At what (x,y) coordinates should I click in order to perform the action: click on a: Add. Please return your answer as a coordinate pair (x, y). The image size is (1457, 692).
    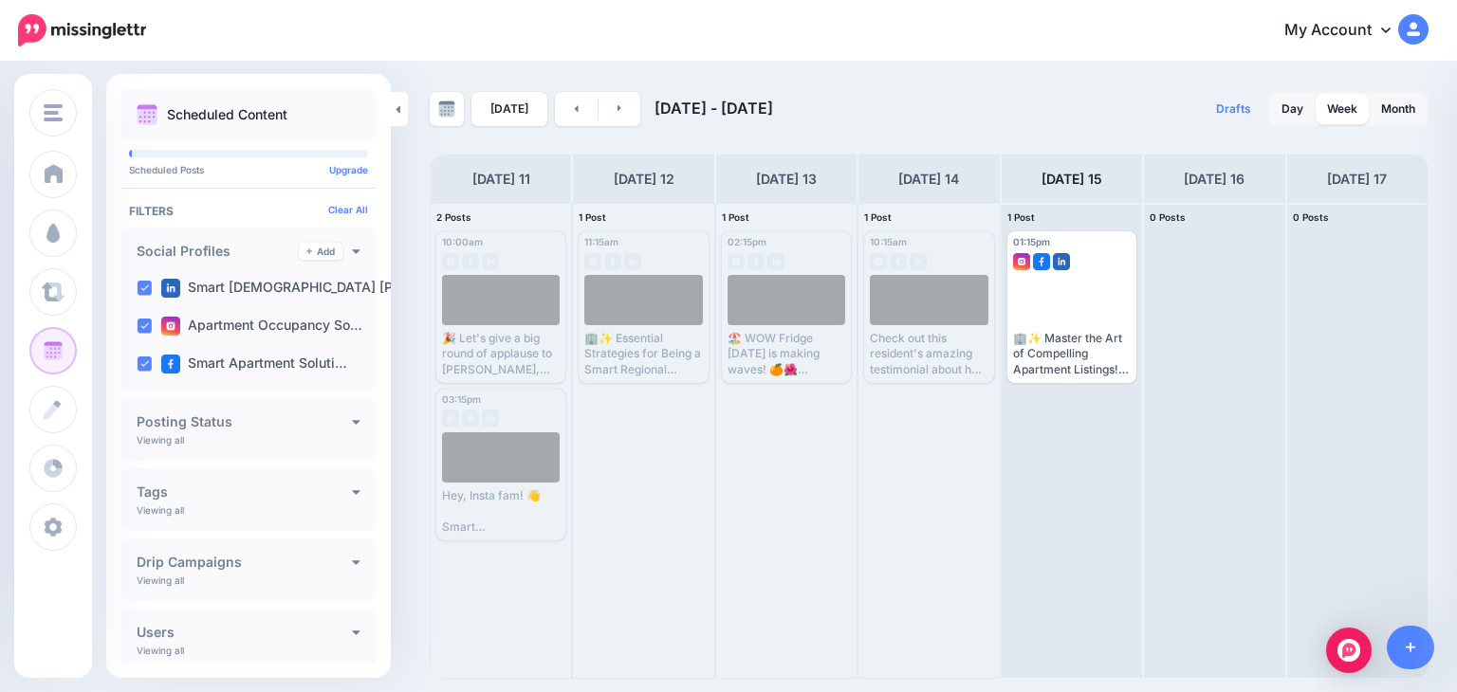
    Looking at the image, I should click on (321, 251).